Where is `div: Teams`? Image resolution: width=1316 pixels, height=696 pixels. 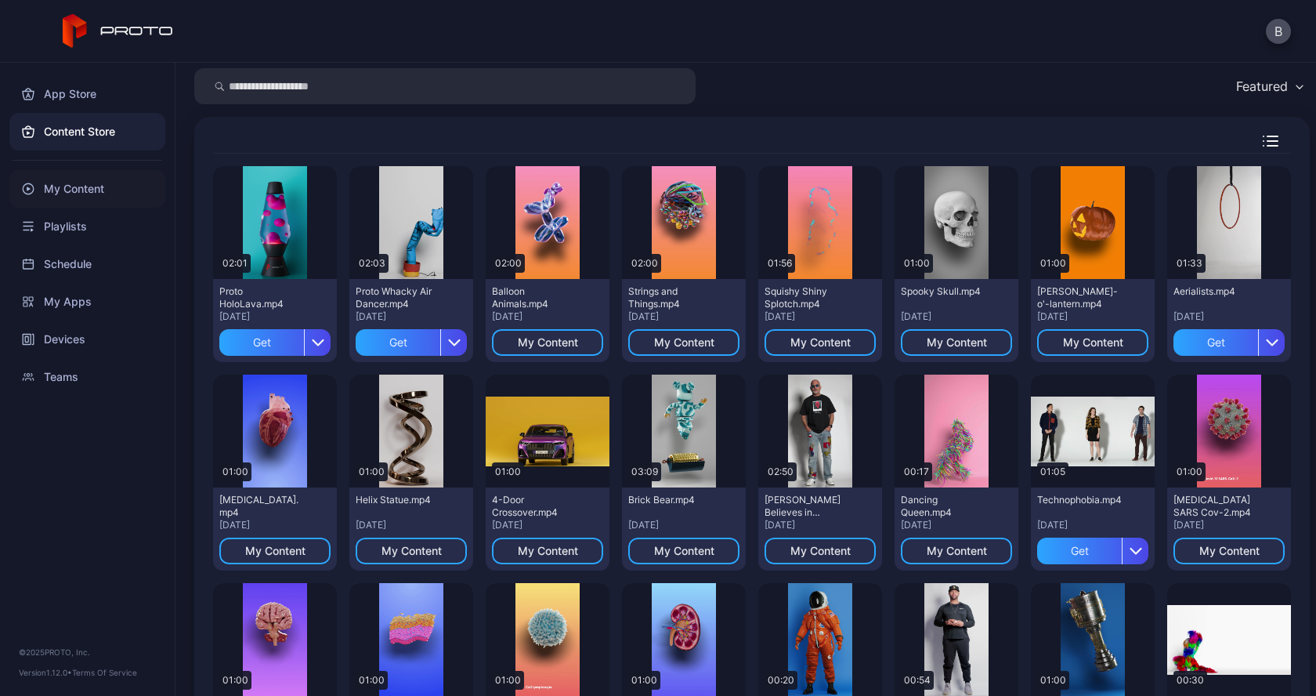
div: Teams is located at coordinates (87, 377).